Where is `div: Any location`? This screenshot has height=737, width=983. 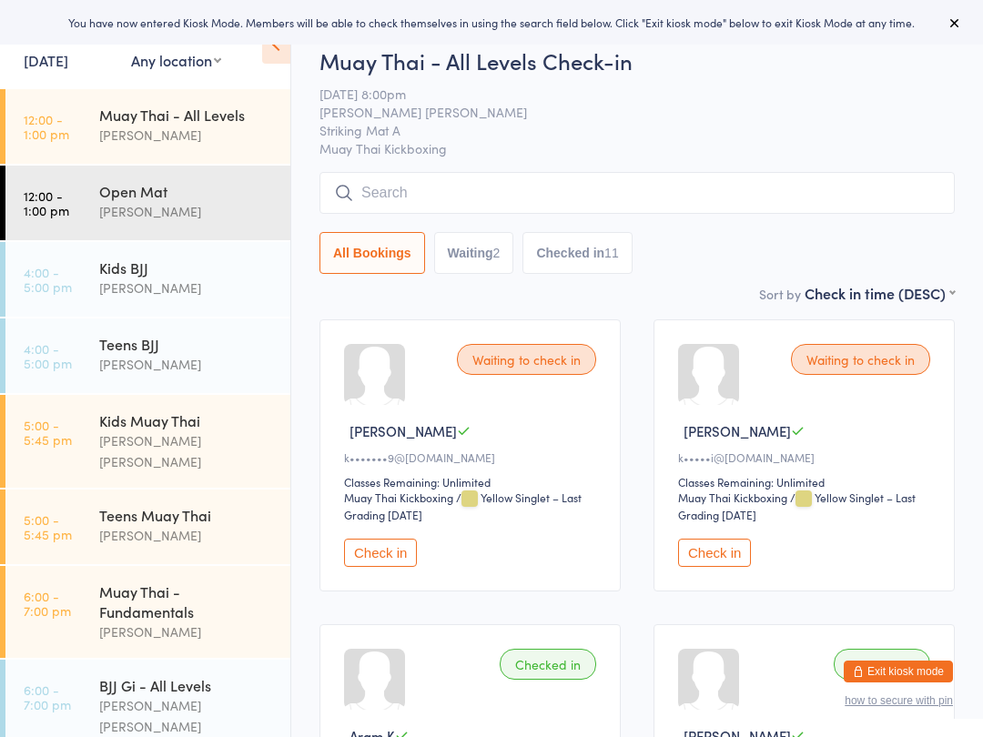
div: Any location is located at coordinates (176, 60).